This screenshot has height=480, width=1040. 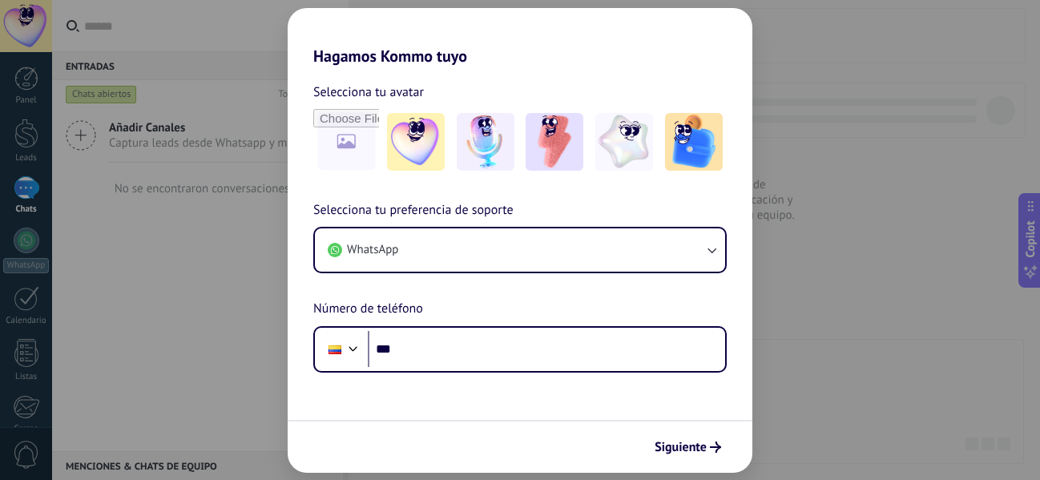 I want to click on h2: Hagamos Kommo tuyo, so click(x=520, y=37).